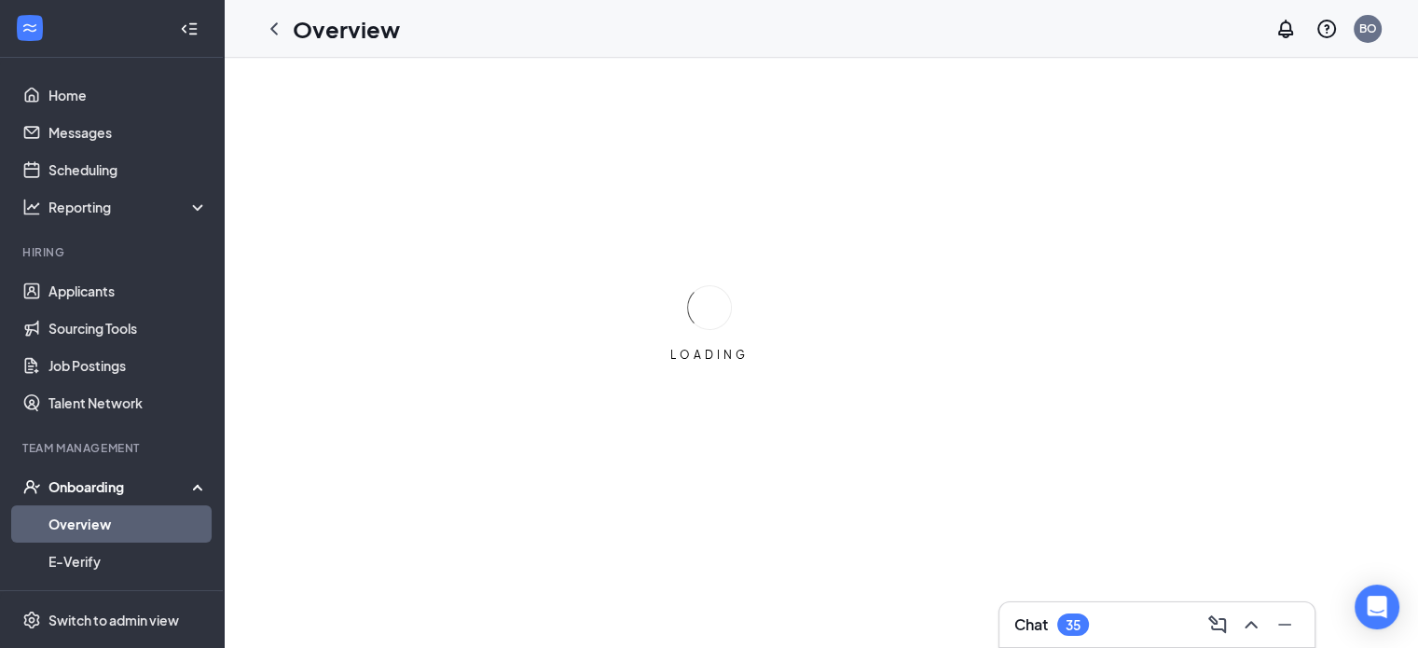 This screenshot has height=648, width=1418. I want to click on div: 35, so click(1073, 625).